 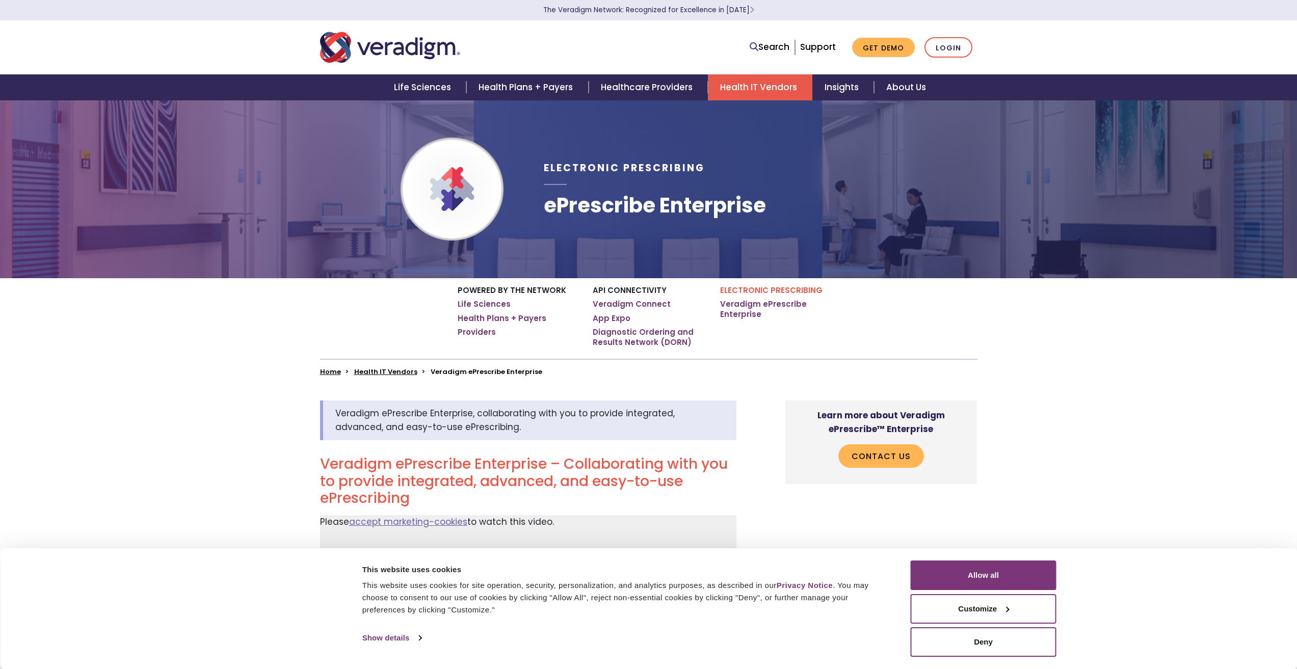 What do you see at coordinates (505, 420) in the screenshot?
I see `span: Veradigm ePrescribe Enterprise, collaborating with you to provide integrated, advanced, and easy-...` at bounding box center [505, 420].